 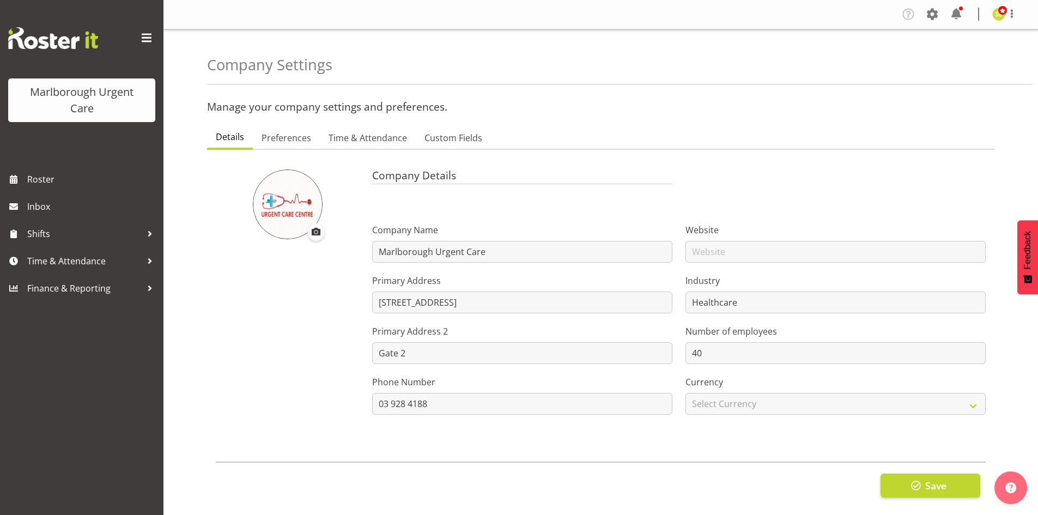 I want to click on label: Number of employees, so click(x=836, y=331).